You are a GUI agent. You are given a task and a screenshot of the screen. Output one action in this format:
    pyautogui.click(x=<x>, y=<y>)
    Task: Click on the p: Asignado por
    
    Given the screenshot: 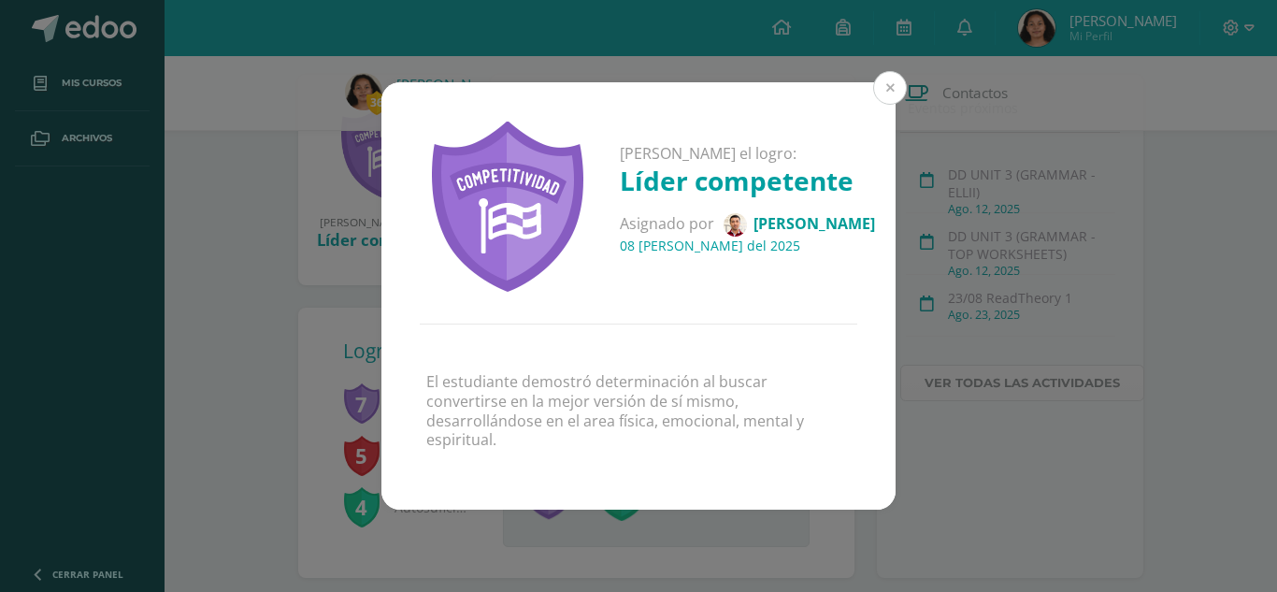 What is the action you would take?
    pyautogui.click(x=747, y=224)
    